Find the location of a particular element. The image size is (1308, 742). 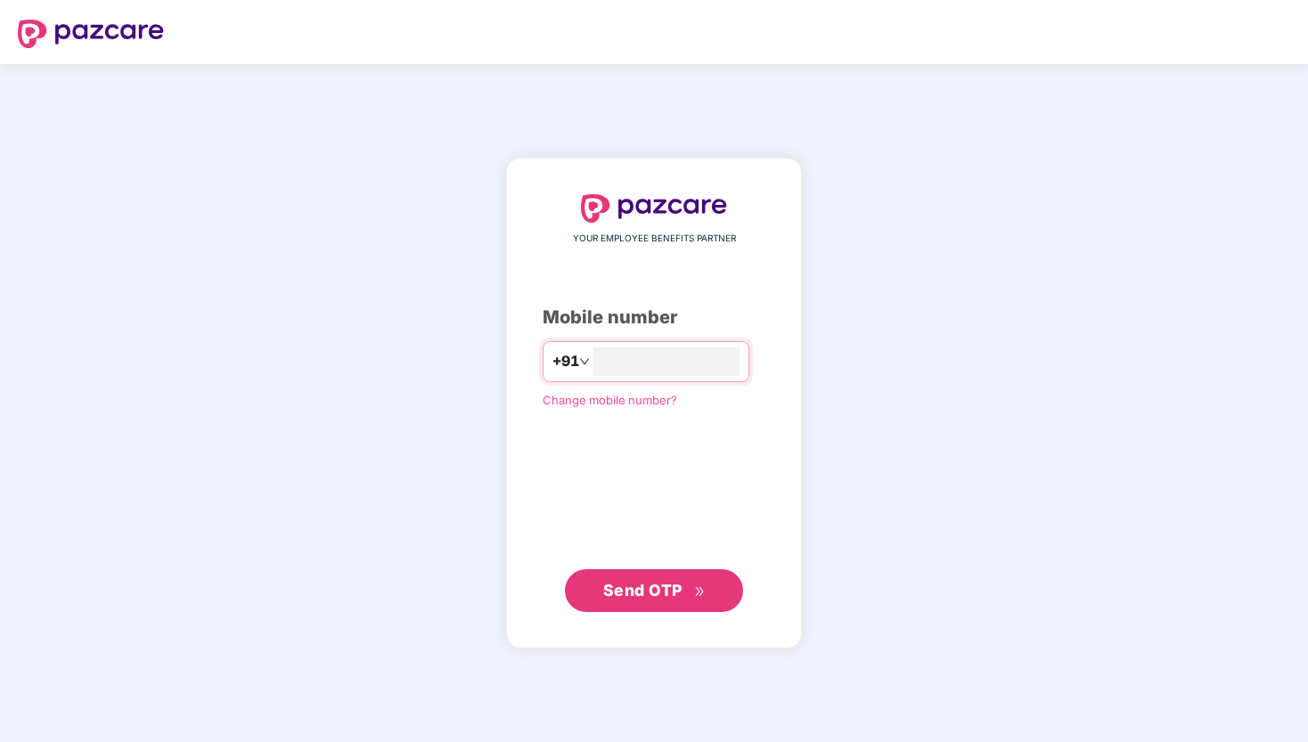

div: Mobile number is located at coordinates (654, 317).